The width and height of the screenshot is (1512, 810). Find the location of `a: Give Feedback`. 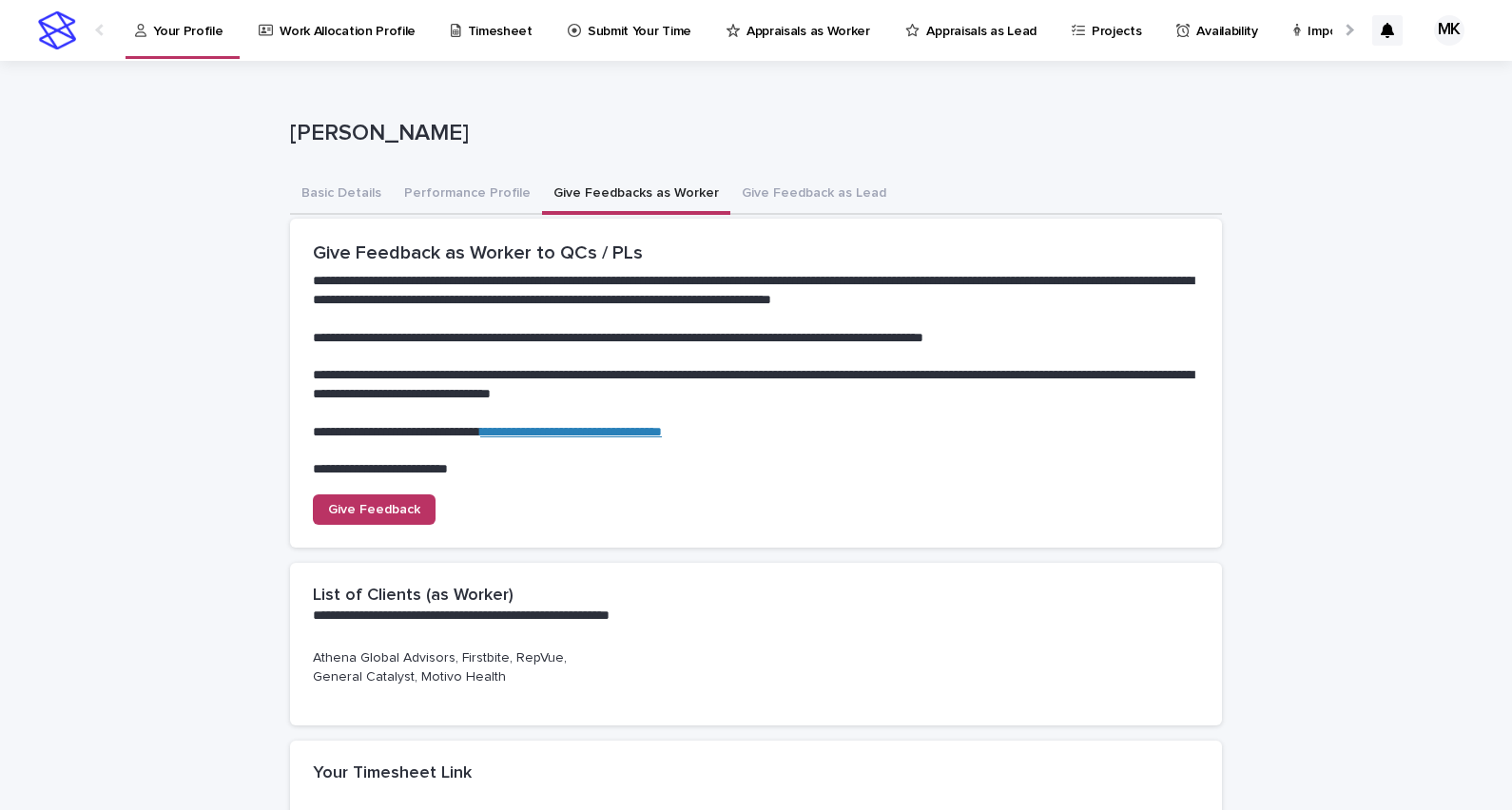

a: Give Feedback is located at coordinates (374, 510).